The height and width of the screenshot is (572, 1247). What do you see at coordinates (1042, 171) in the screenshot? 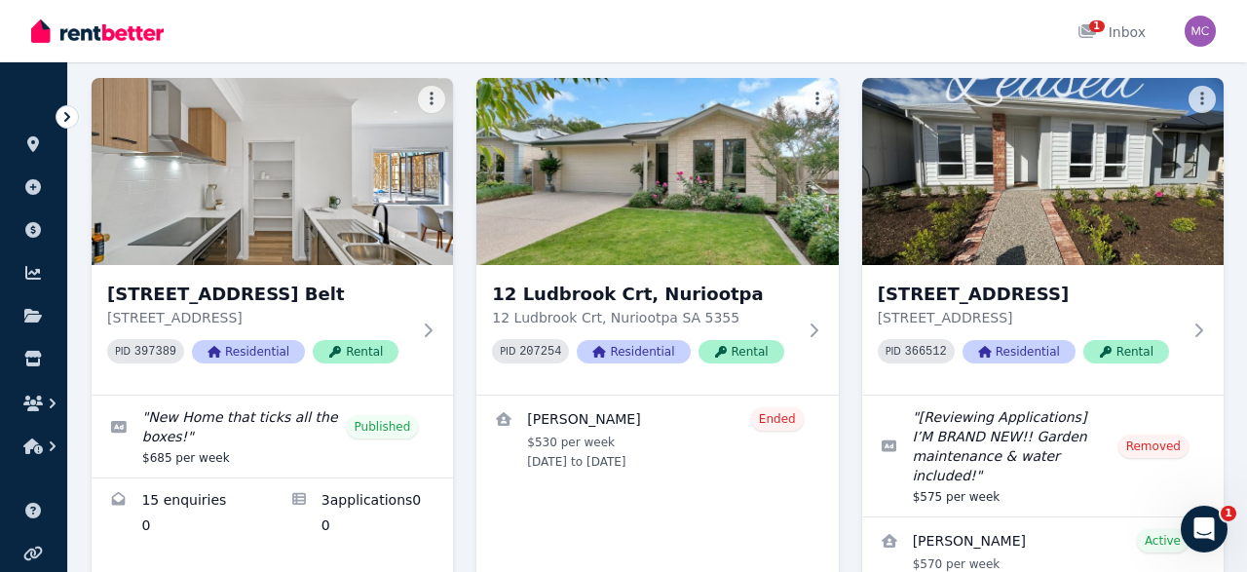
I see `img: 42 Eagle Wy, Encounter Bay` at bounding box center [1042, 171].